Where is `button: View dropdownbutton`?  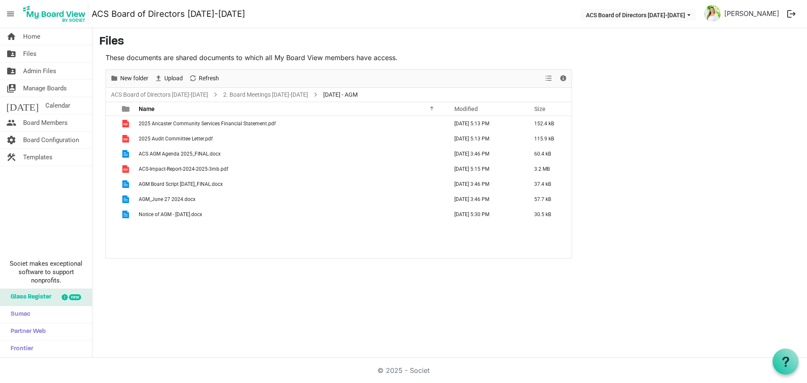 button: View dropdownbutton is located at coordinates (549, 78).